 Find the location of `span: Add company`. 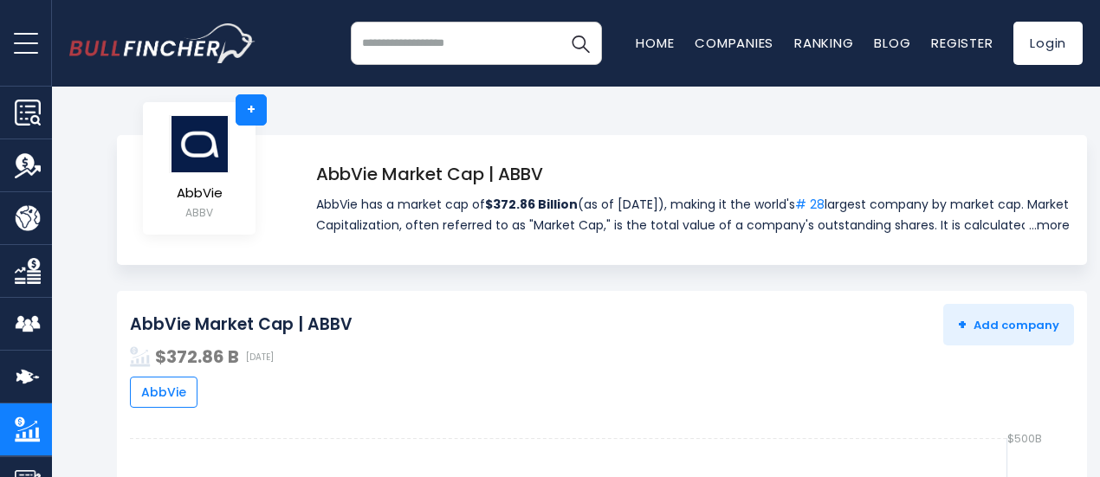

span: Add company is located at coordinates (1008, 325).